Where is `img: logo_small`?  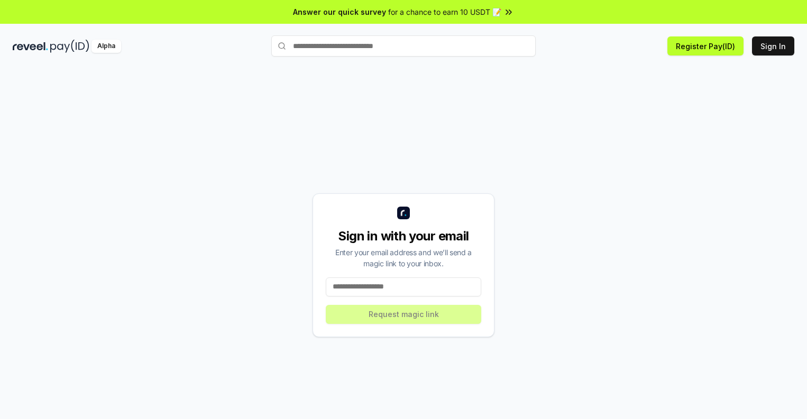
img: logo_small is located at coordinates (403, 213).